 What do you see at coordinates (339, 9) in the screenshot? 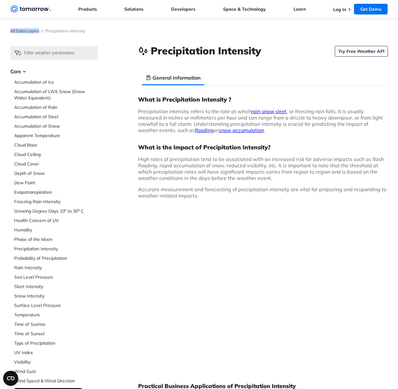
I see `a: Log In` at bounding box center [339, 9].